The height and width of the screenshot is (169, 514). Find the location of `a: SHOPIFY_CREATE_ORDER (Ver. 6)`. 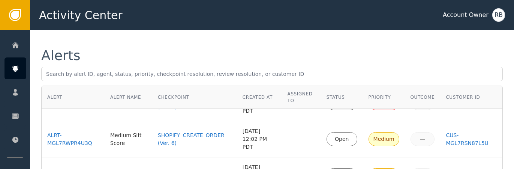

a: SHOPIFY_CREATE_ORDER (Ver. 6) is located at coordinates (194, 139).